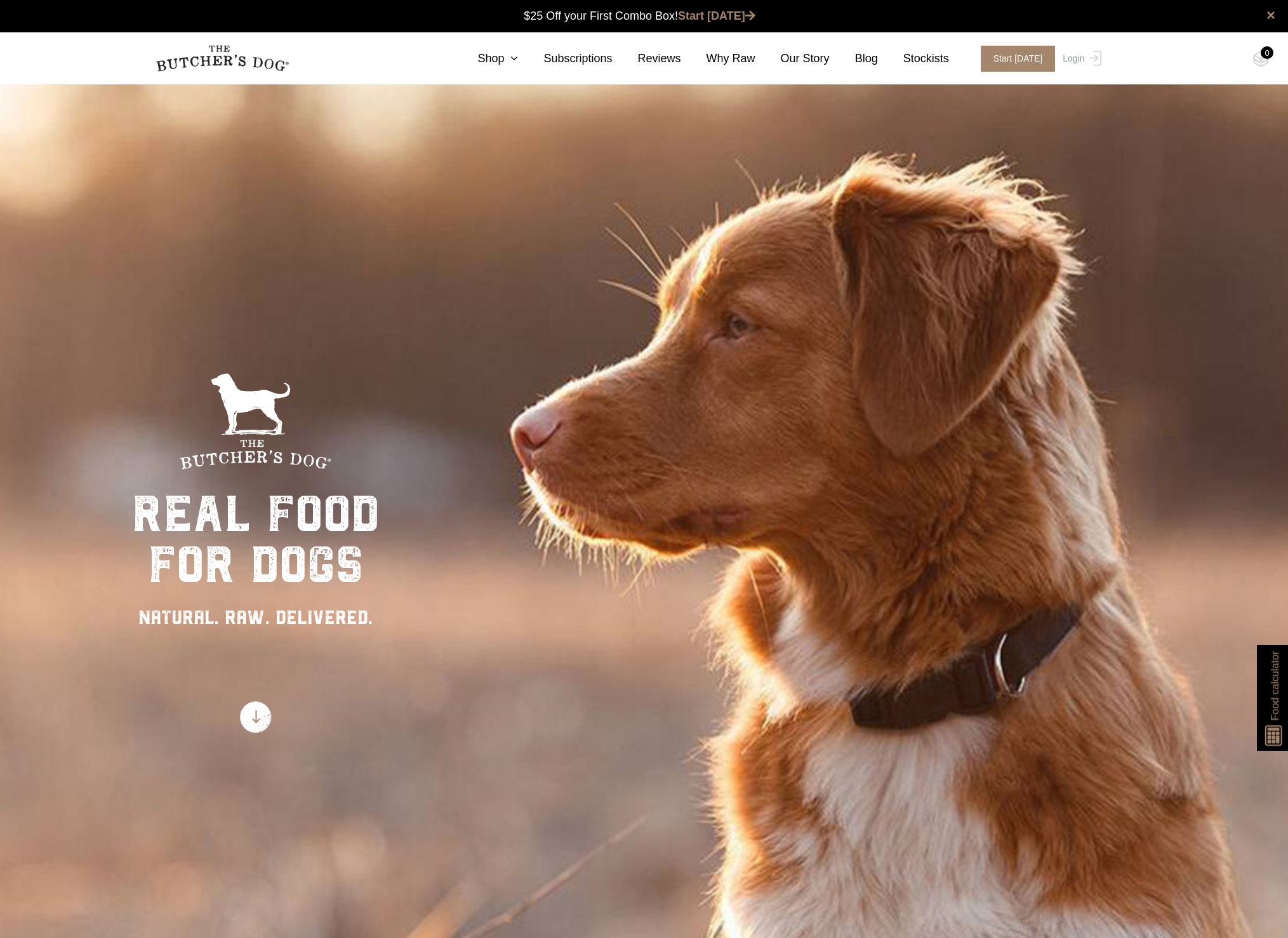 This screenshot has height=938, width=1288. What do you see at coordinates (718, 59) in the screenshot?
I see `a: Why Raw` at bounding box center [718, 59].